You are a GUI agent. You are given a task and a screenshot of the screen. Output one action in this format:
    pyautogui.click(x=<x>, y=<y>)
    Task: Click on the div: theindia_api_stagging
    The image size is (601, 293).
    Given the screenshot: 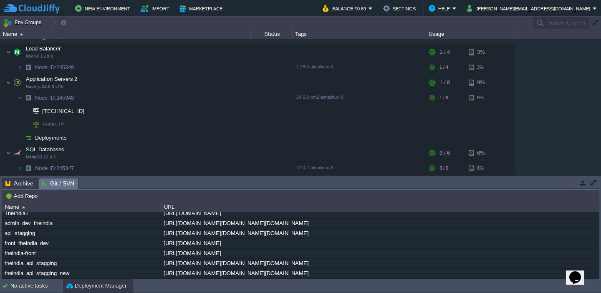 What is the action you would take?
    pyautogui.click(x=81, y=263)
    